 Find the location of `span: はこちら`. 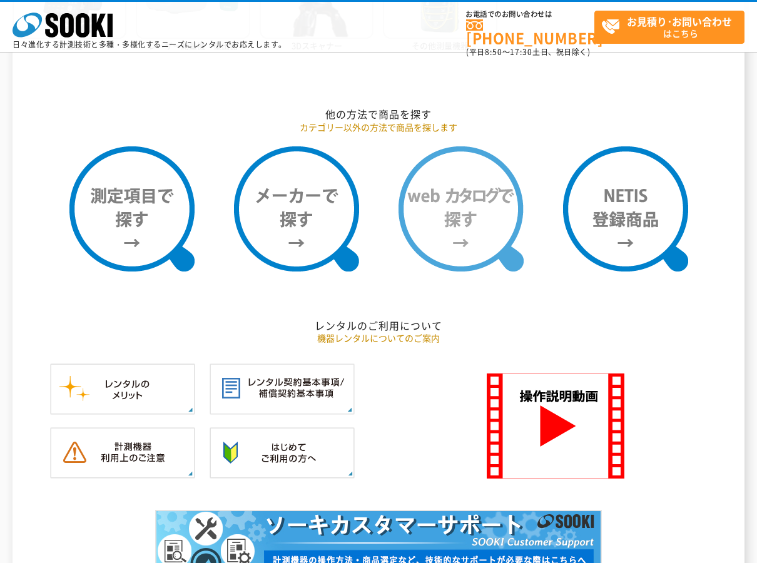

span: はこちら is located at coordinates (672, 27).